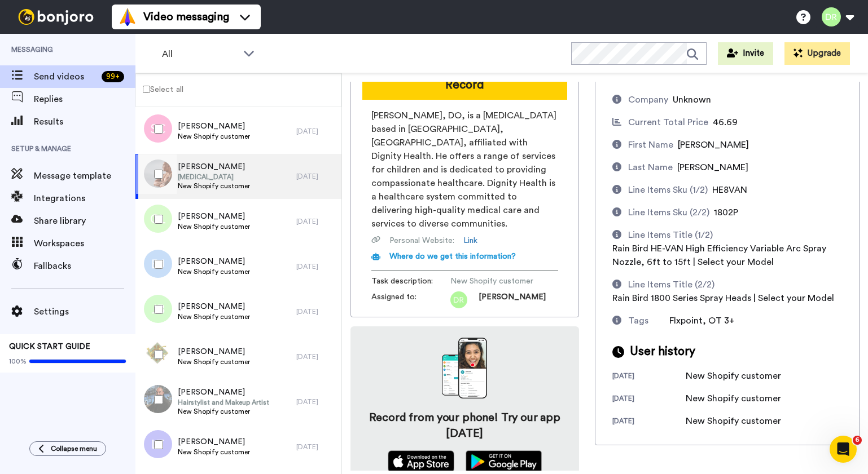 This screenshot has width=868, height=474. What do you see at coordinates (113, 77) in the screenshot?
I see `div: 99 +` at bounding box center [113, 77].